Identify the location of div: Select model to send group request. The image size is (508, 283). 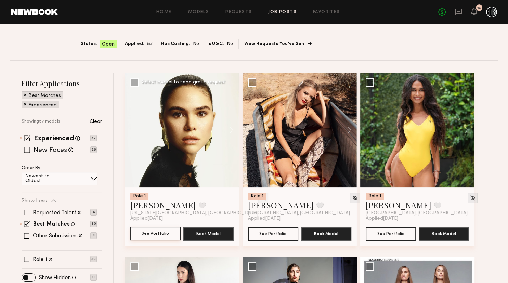
(184, 82).